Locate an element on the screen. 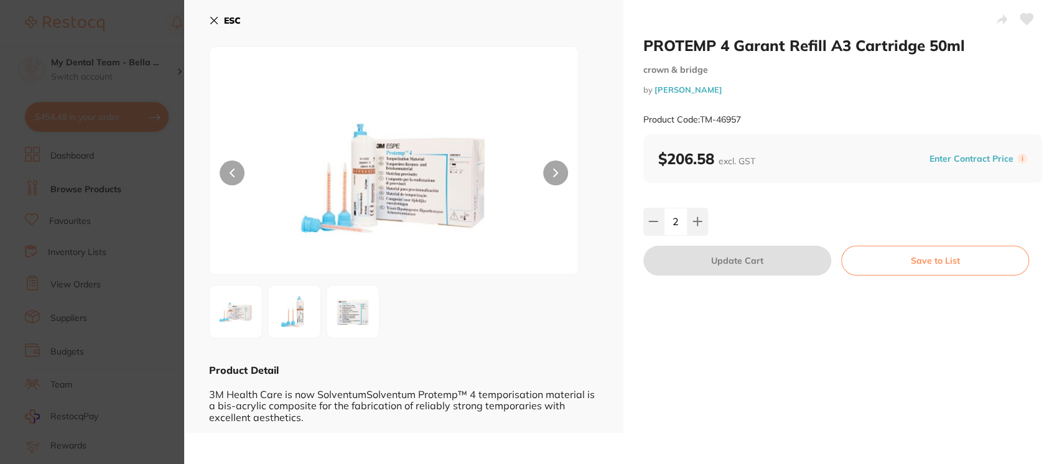 The image size is (1062, 464). img: OTU3XzMuanBn is located at coordinates (294, 312).